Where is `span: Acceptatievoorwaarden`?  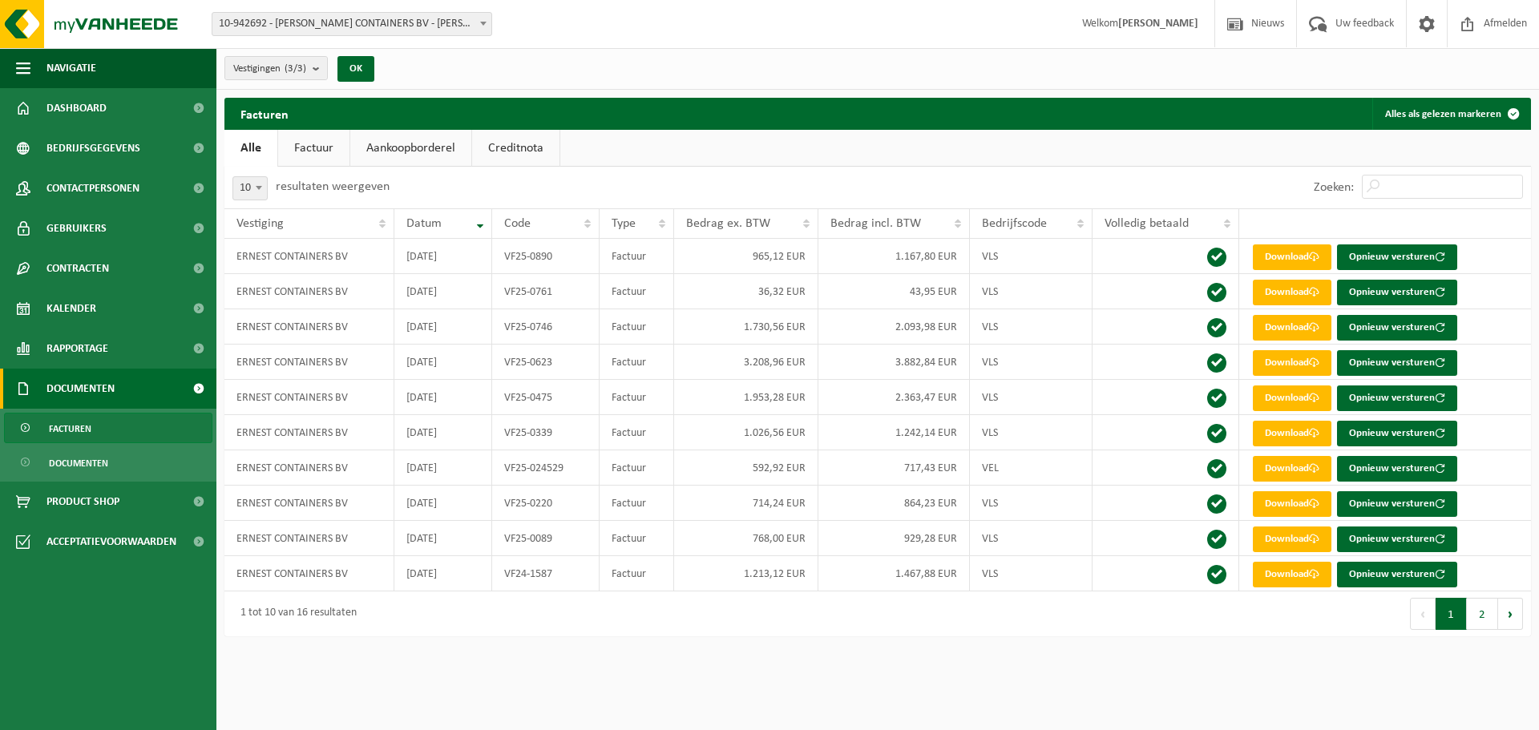
span: Acceptatievoorwaarden is located at coordinates (111, 542).